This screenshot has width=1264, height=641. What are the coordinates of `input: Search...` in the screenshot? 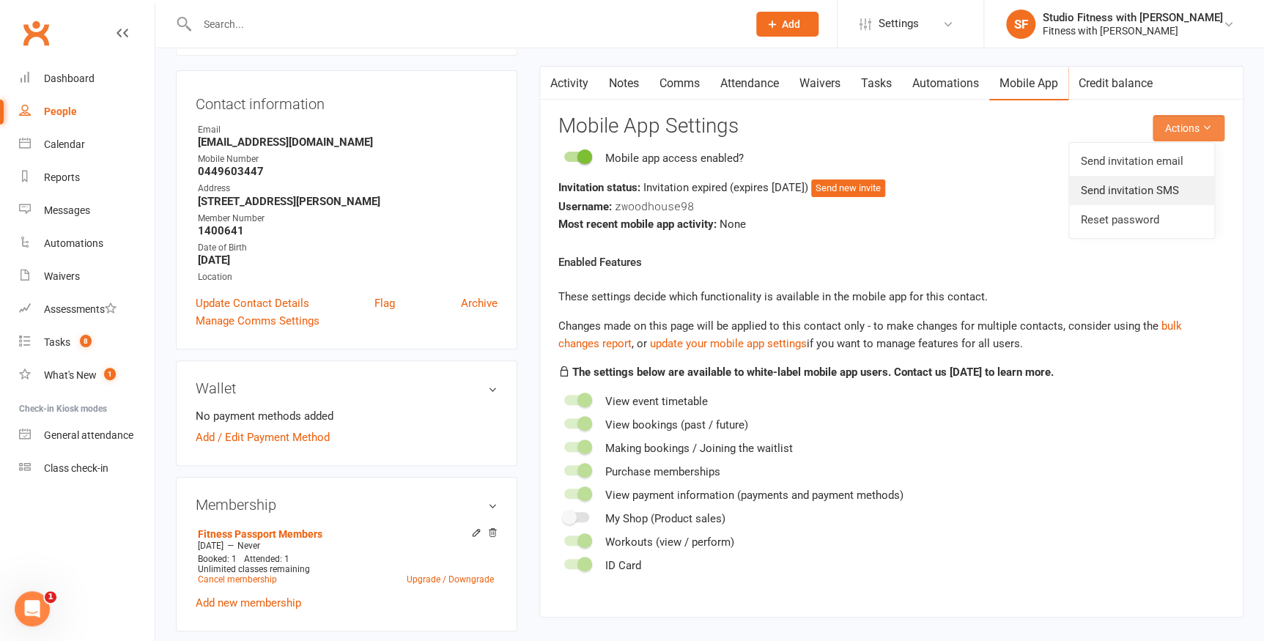 It's located at (465, 24).